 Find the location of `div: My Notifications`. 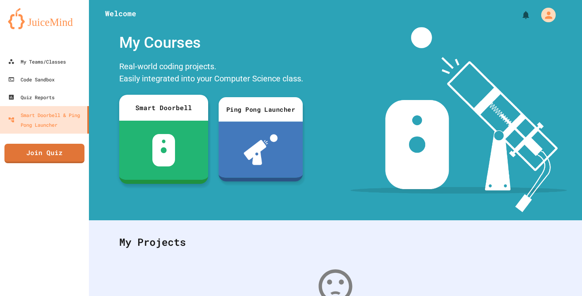

div: My Notifications is located at coordinates (520, 15).